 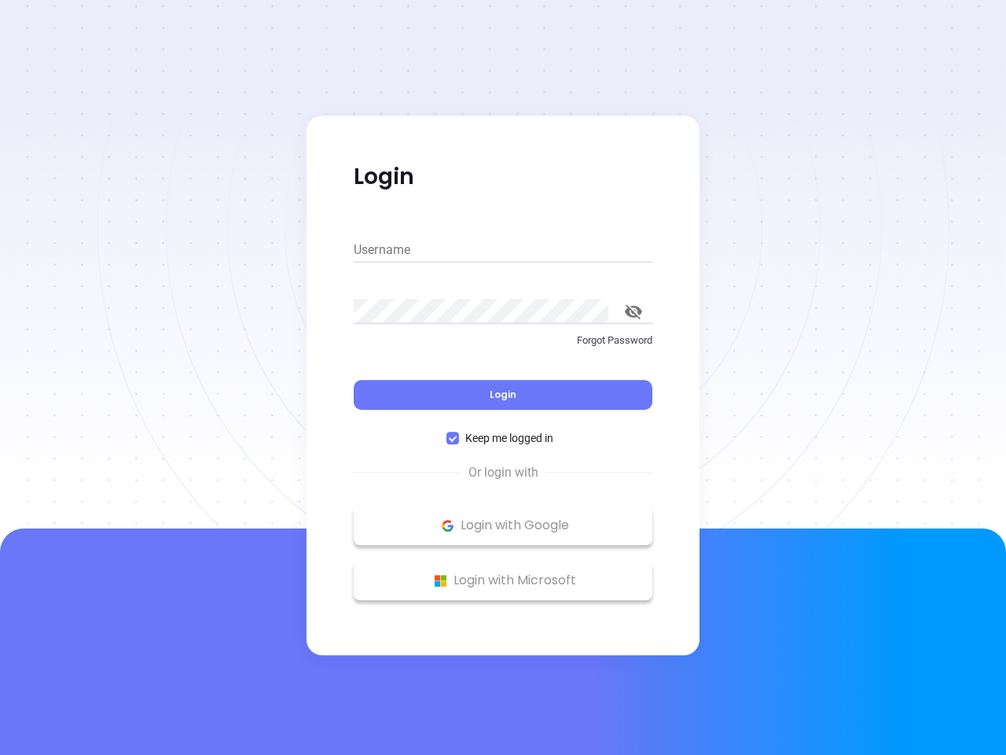 What do you see at coordinates (440, 580) in the screenshot?
I see `img: Microsoft Logo` at bounding box center [440, 580].